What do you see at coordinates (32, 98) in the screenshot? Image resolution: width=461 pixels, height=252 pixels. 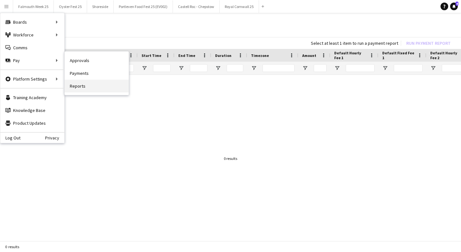 I see `a: Training Academy` at bounding box center [32, 98].